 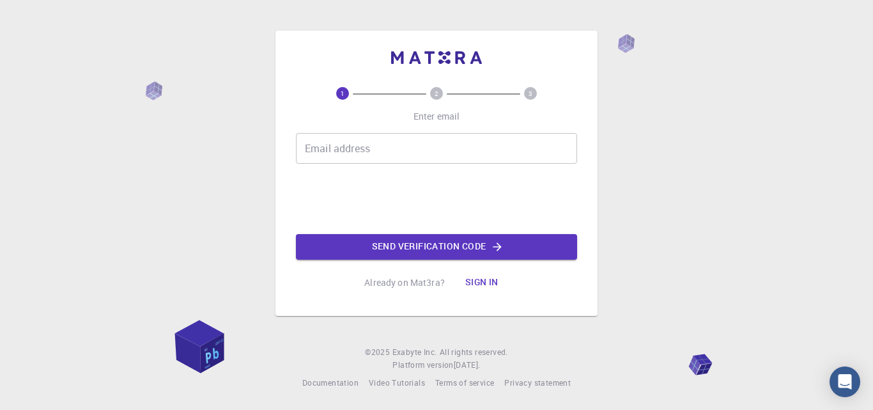 What do you see at coordinates (331, 383) in the screenshot?
I see `a: Documentation` at bounding box center [331, 383].